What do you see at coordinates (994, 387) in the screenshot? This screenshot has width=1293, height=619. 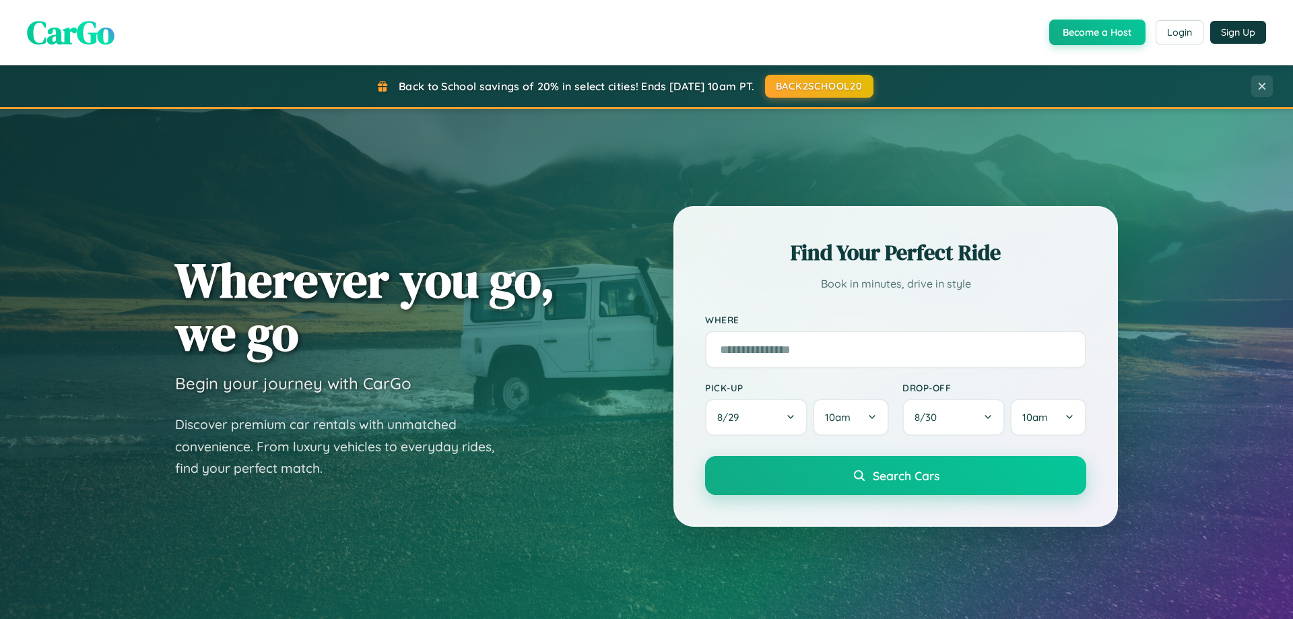 I see `label: Drop-off` at bounding box center [994, 387].